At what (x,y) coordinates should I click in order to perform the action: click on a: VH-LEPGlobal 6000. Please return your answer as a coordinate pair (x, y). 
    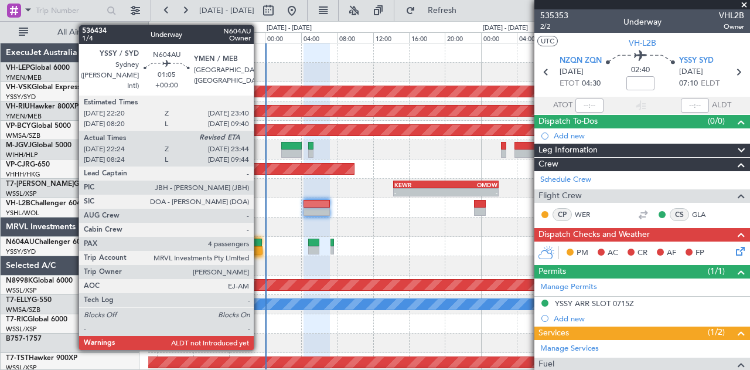
    Looking at the image, I should click on (37, 68).